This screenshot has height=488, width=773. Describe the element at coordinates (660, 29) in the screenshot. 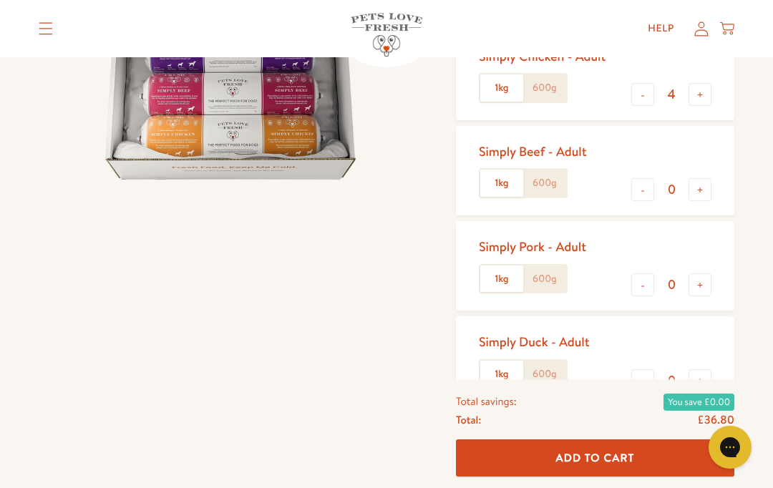

I see `a: Help` at that location.